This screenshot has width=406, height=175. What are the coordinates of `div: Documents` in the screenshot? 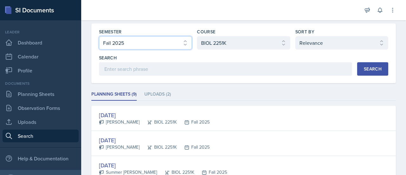 It's located at (41, 83).